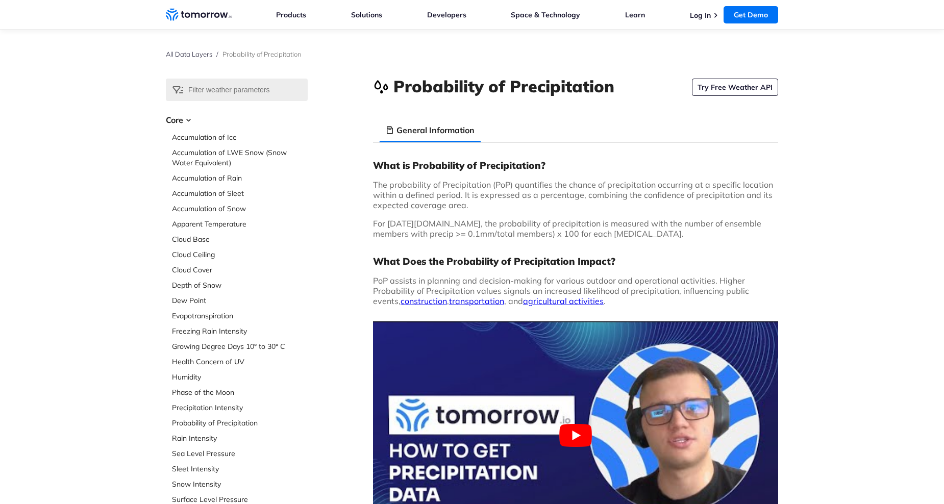 The image size is (944, 504). Describe the element at coordinates (240, 224) in the screenshot. I see `a: Apparent Temperature` at that location.